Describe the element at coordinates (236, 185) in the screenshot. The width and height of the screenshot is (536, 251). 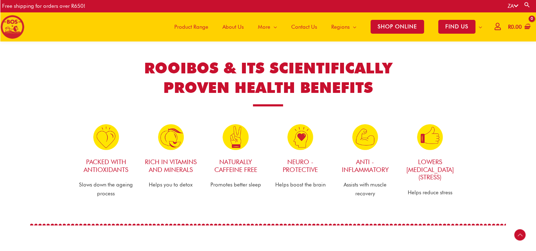
I see `p: Promotes better sleep` at that location.